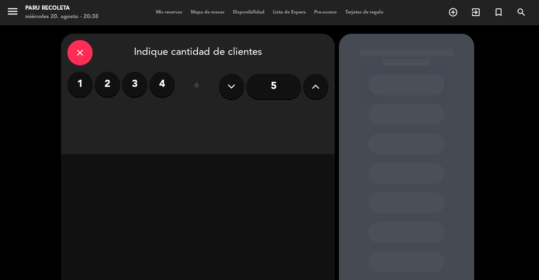 Image resolution: width=539 pixels, height=280 pixels. What do you see at coordinates (107, 84) in the screenshot?
I see `label: 2` at bounding box center [107, 84].